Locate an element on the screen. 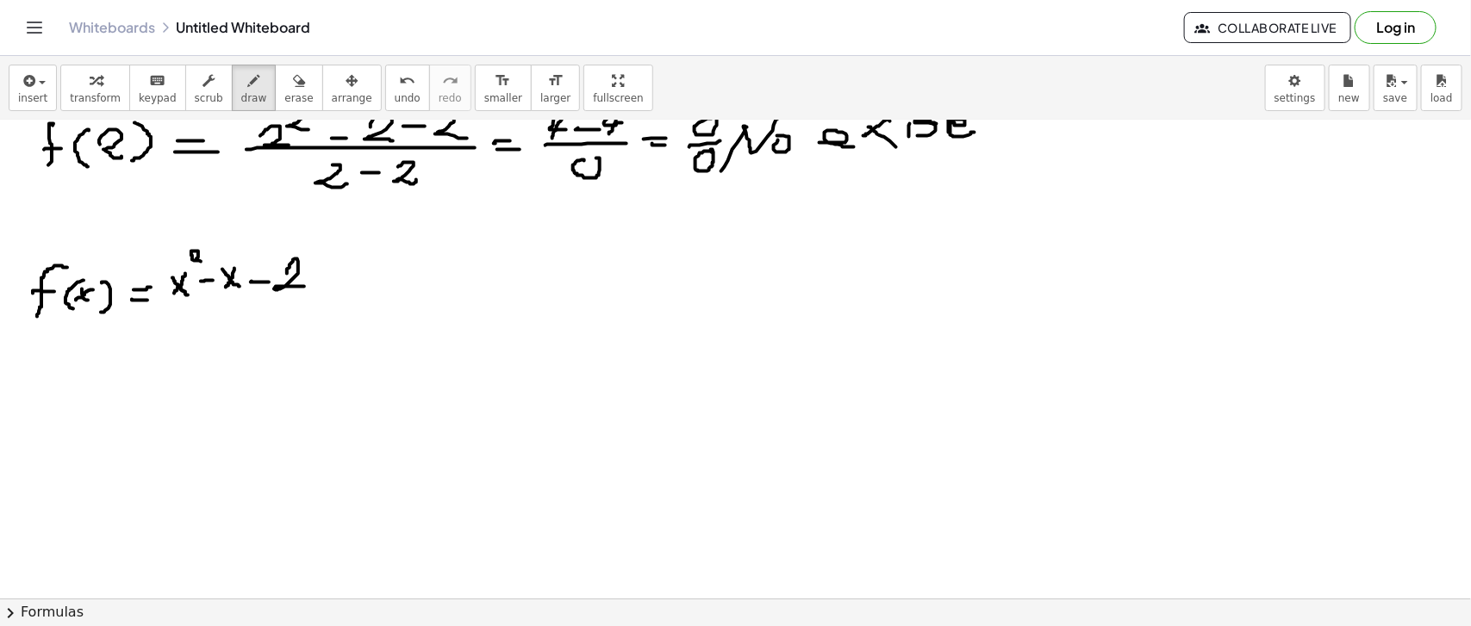 The image size is (1471, 626). span: scrub is located at coordinates (209, 98).